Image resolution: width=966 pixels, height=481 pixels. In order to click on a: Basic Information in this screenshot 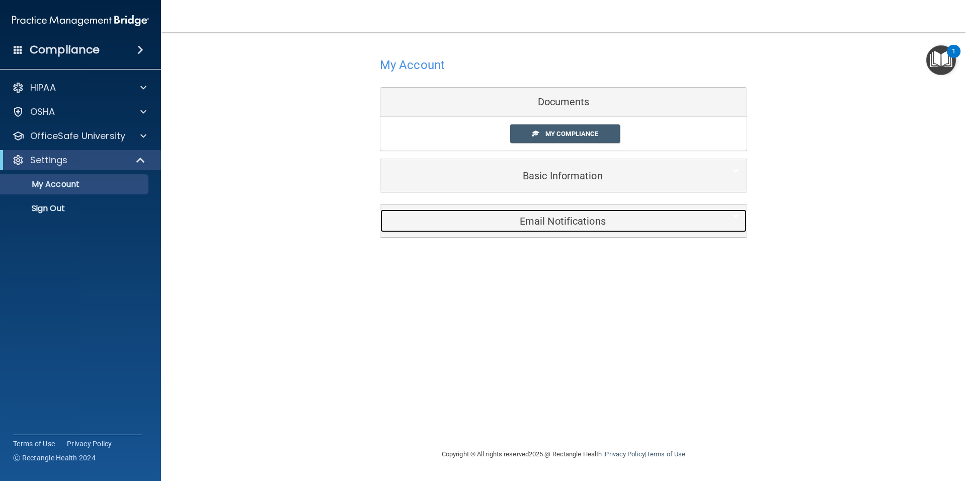, I will do `click(564, 175)`.